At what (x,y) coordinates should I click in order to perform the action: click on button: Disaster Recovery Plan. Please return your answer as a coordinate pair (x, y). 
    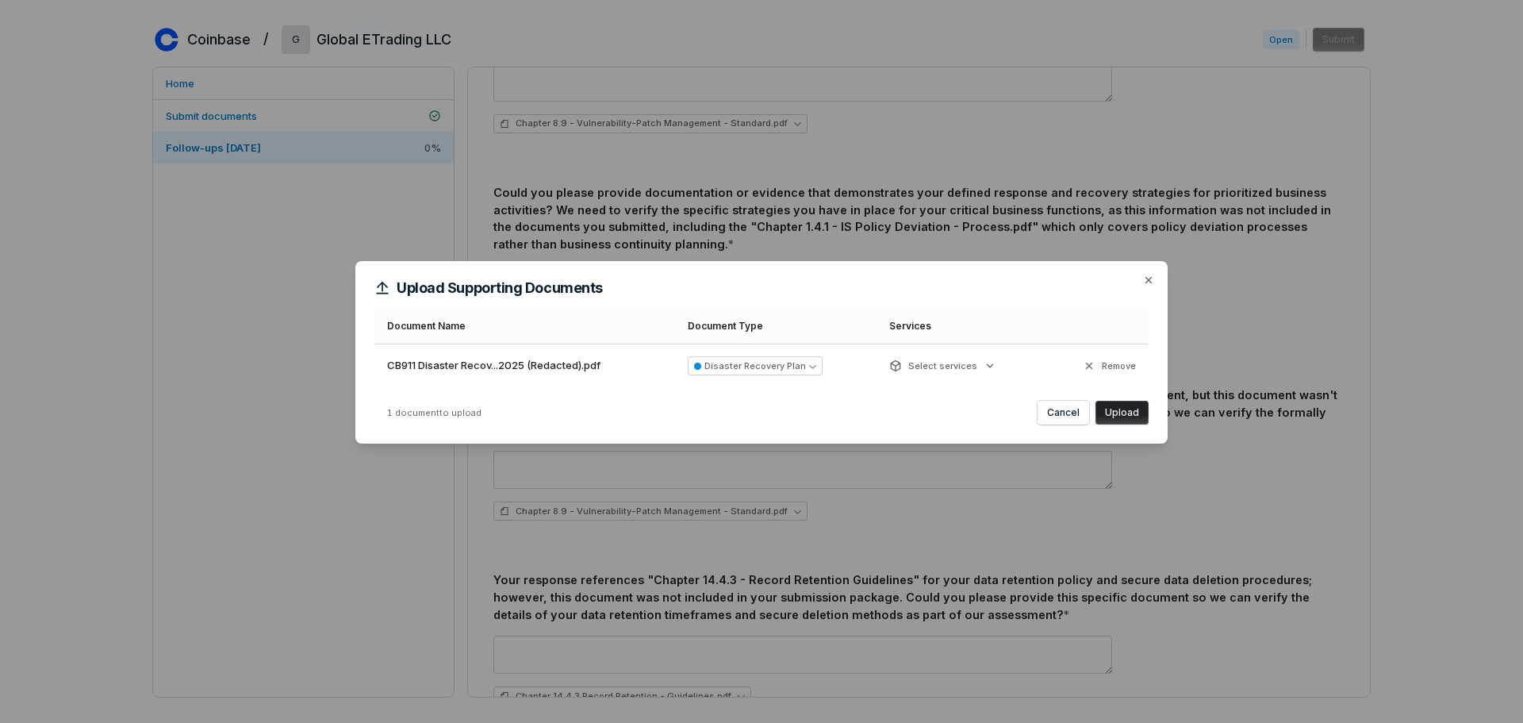
    Looking at the image, I should click on (755, 366).